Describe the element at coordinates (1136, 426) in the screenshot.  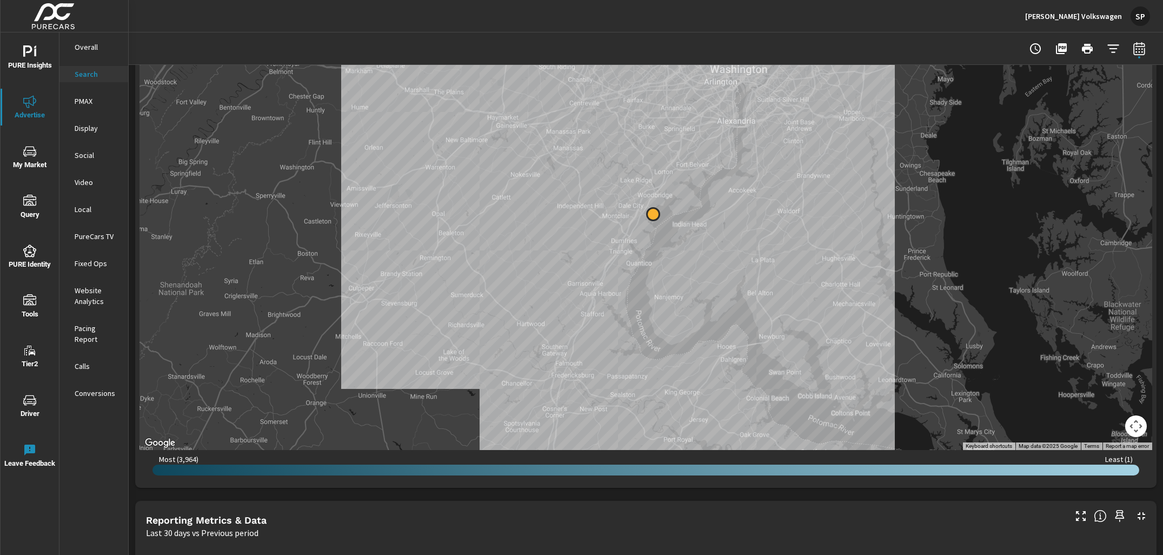
I see `button: Map camera controls` at that location.